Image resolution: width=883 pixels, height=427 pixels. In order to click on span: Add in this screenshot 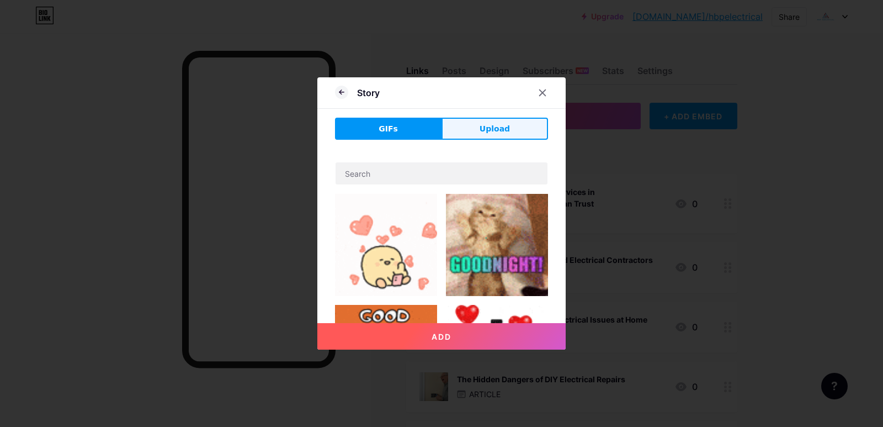, I will do `click(442, 336)`.